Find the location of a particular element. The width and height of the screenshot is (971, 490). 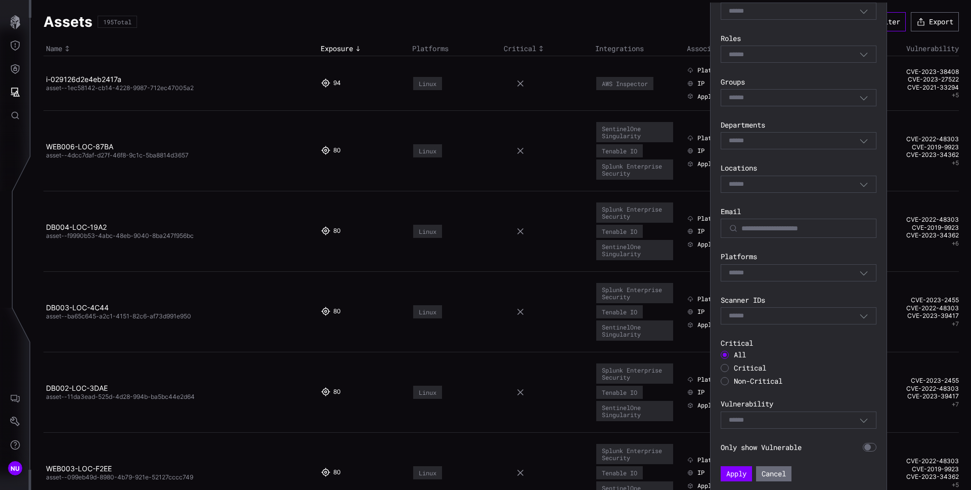

button: Apply is located at coordinates (736, 473).